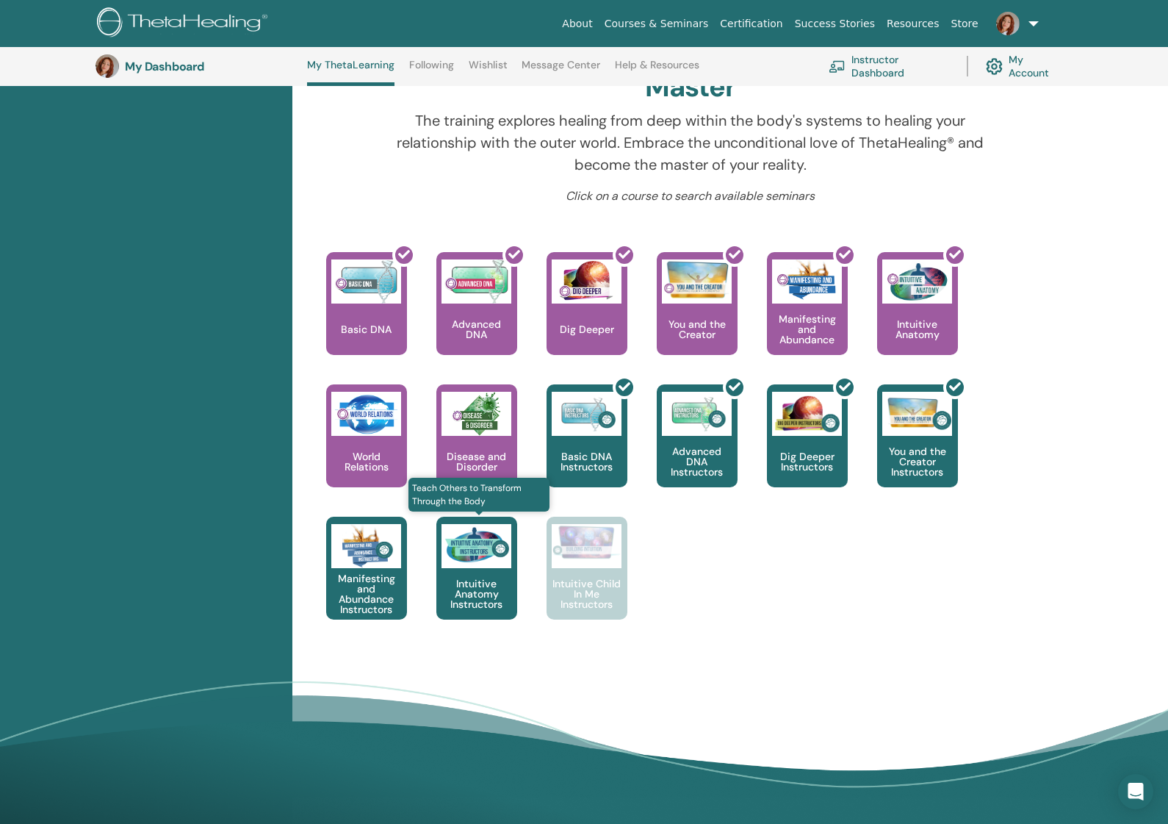  Describe the element at coordinates (1136, 791) in the screenshot. I see `div: Open Intercom Messenger` at that location.